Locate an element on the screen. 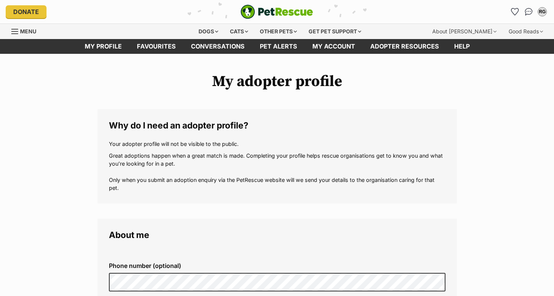 This screenshot has width=554, height=296. button: My account is located at coordinates (543, 12).